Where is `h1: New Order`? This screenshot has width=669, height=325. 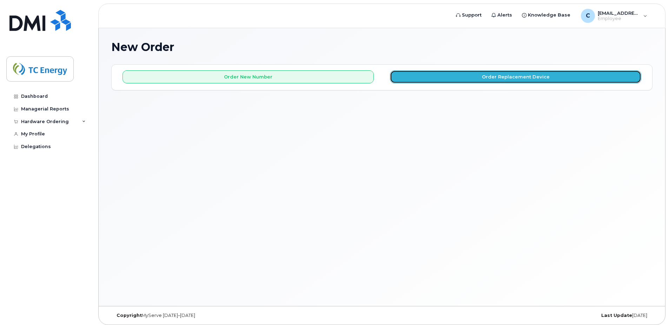 h1: New Order is located at coordinates (382, 47).